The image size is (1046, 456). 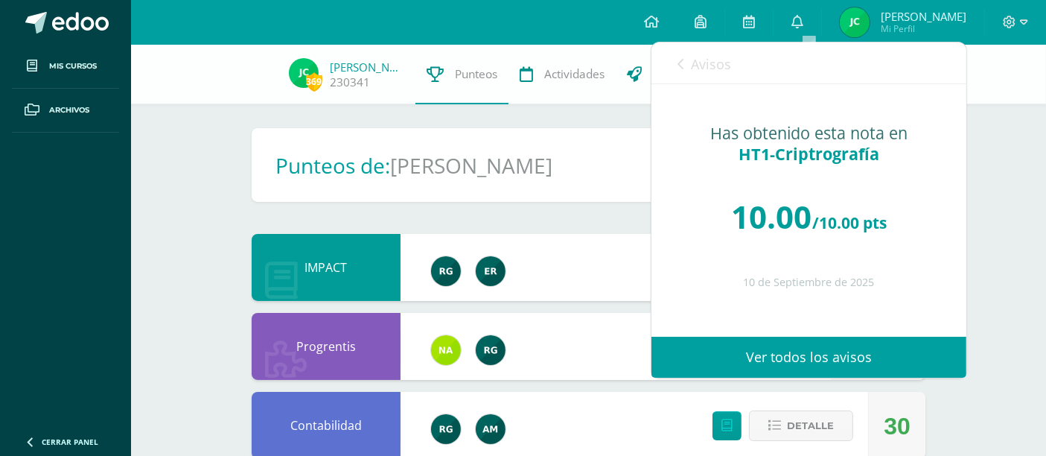 What do you see at coordinates (66, 110) in the screenshot?
I see `a: Archivos` at bounding box center [66, 110].